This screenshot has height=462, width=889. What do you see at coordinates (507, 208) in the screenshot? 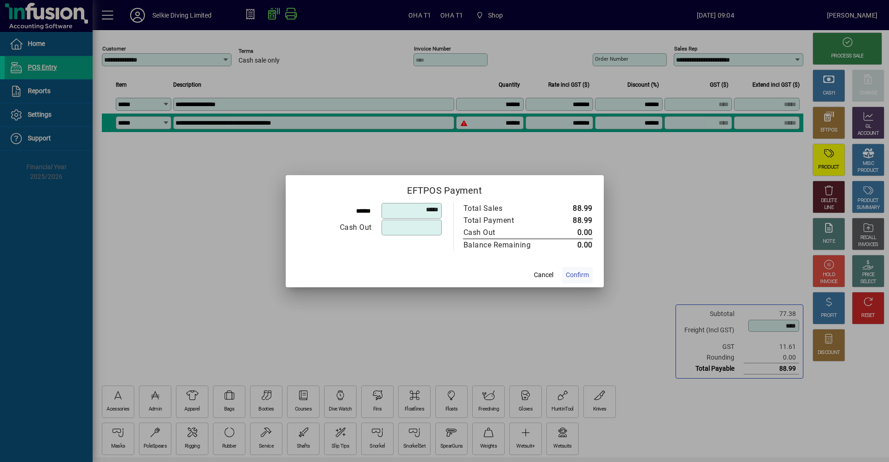
I see `td: Total Sales` at bounding box center [507, 208].